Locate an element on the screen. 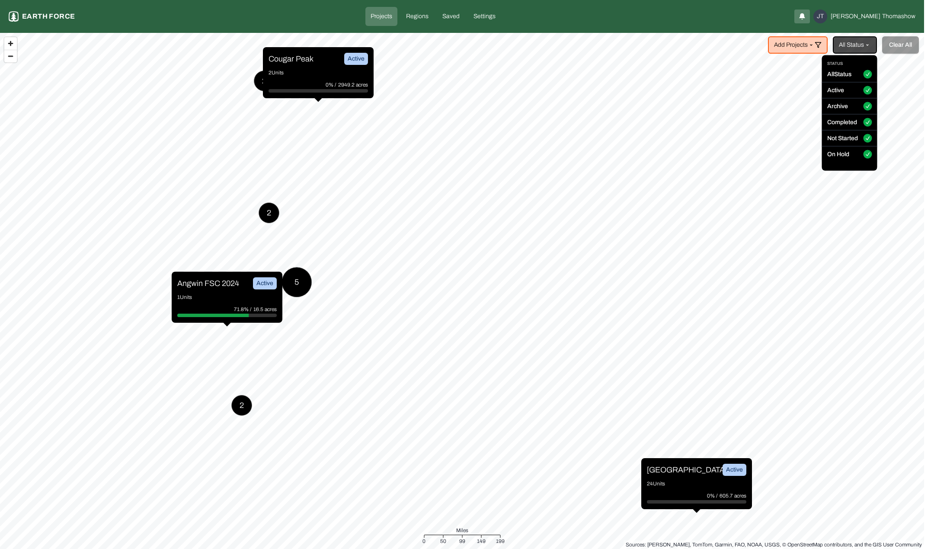 This screenshot has width=934, height=549. label: Active is located at coordinates (835, 90).